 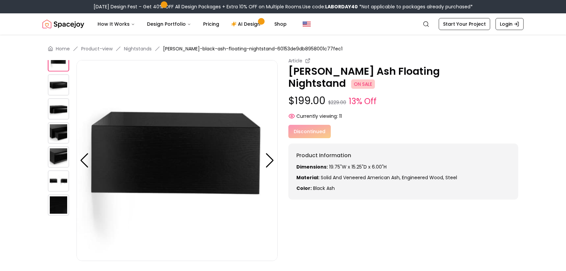 I want to click on strong: Color:, so click(x=304, y=188).